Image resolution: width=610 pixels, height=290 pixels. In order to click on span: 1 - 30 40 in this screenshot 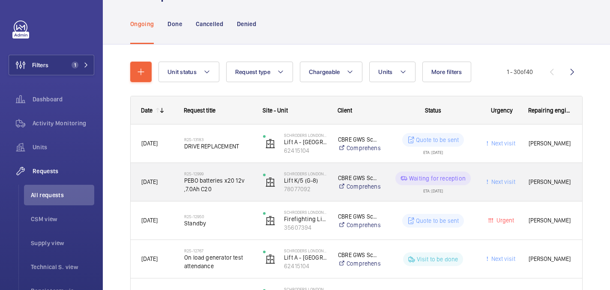, I will do `click(520, 72)`.